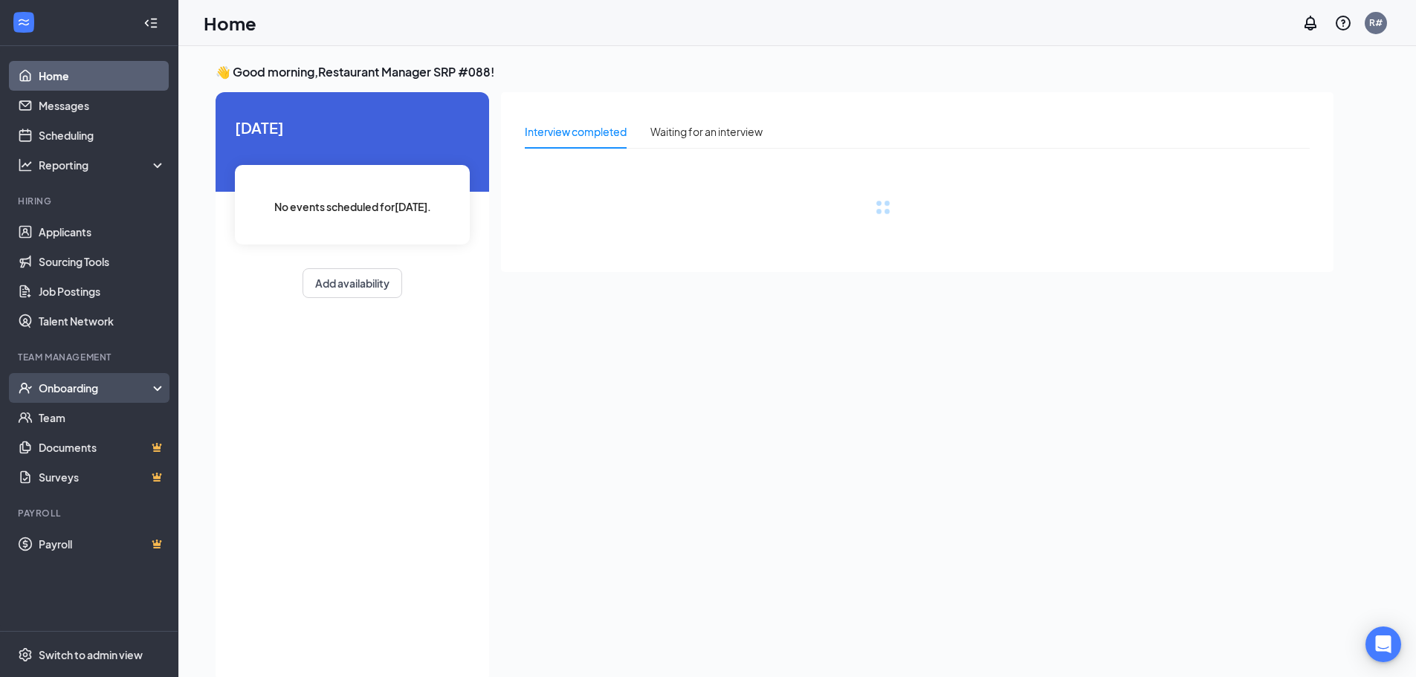 The width and height of the screenshot is (1416, 677). What do you see at coordinates (230, 23) in the screenshot?
I see `h1: Home` at bounding box center [230, 23].